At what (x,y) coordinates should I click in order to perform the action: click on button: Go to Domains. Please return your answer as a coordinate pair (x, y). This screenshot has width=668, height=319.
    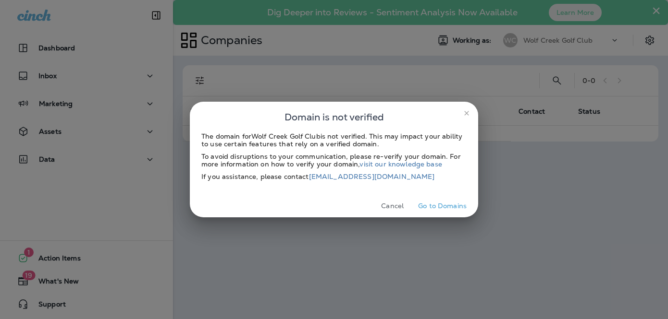
    Looking at the image, I should click on (442, 206).